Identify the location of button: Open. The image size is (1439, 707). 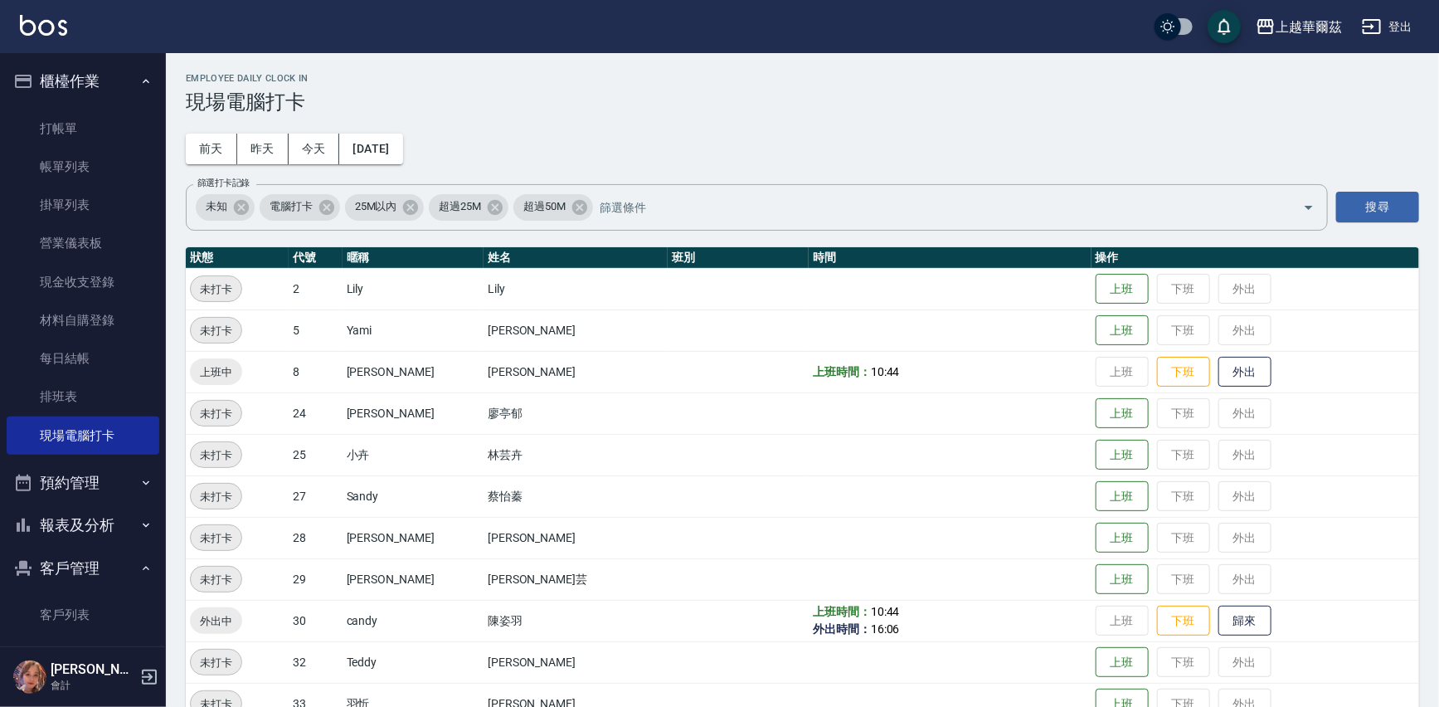
(1309, 207).